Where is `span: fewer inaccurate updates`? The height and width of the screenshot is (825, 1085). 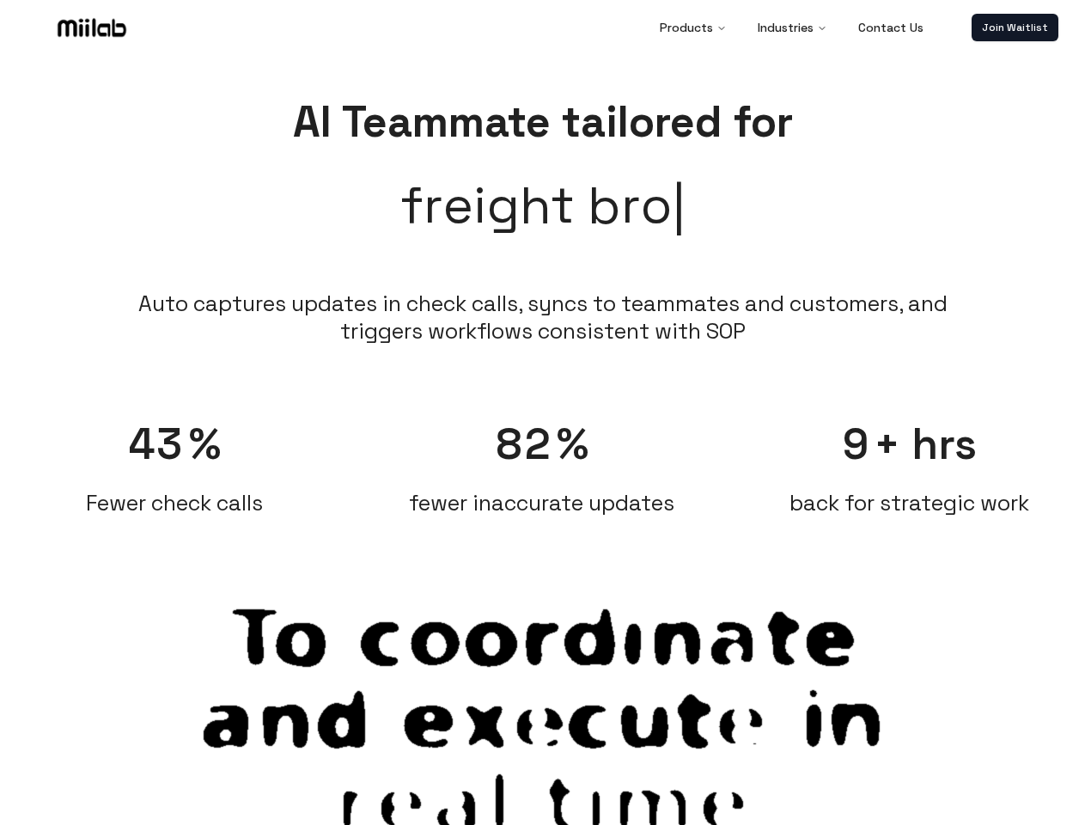 span: fewer inaccurate updates is located at coordinates (541, 502).